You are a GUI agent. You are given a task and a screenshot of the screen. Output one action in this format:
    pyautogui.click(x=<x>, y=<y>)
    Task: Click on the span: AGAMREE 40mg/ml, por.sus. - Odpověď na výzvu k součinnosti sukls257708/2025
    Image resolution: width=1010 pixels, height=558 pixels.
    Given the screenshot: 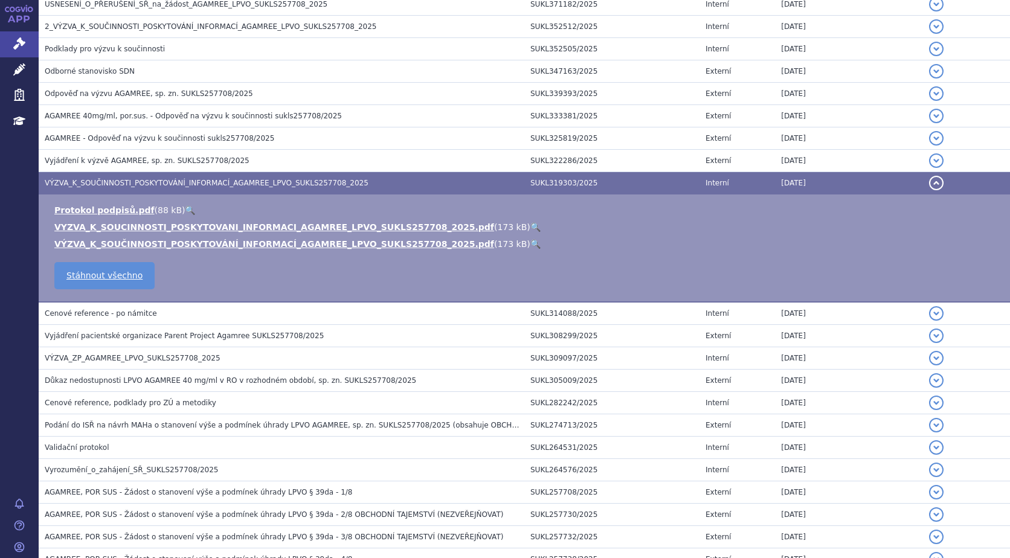 What is the action you would take?
    pyautogui.click(x=193, y=116)
    